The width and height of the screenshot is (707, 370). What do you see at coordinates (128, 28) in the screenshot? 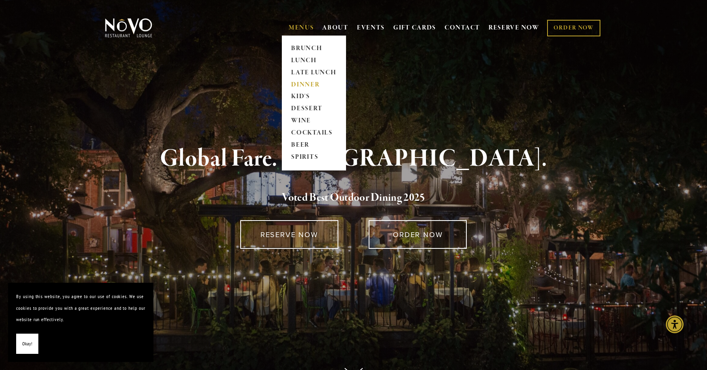
I see `img: Novo Restaurant &amp; Lounge` at bounding box center [128, 28].